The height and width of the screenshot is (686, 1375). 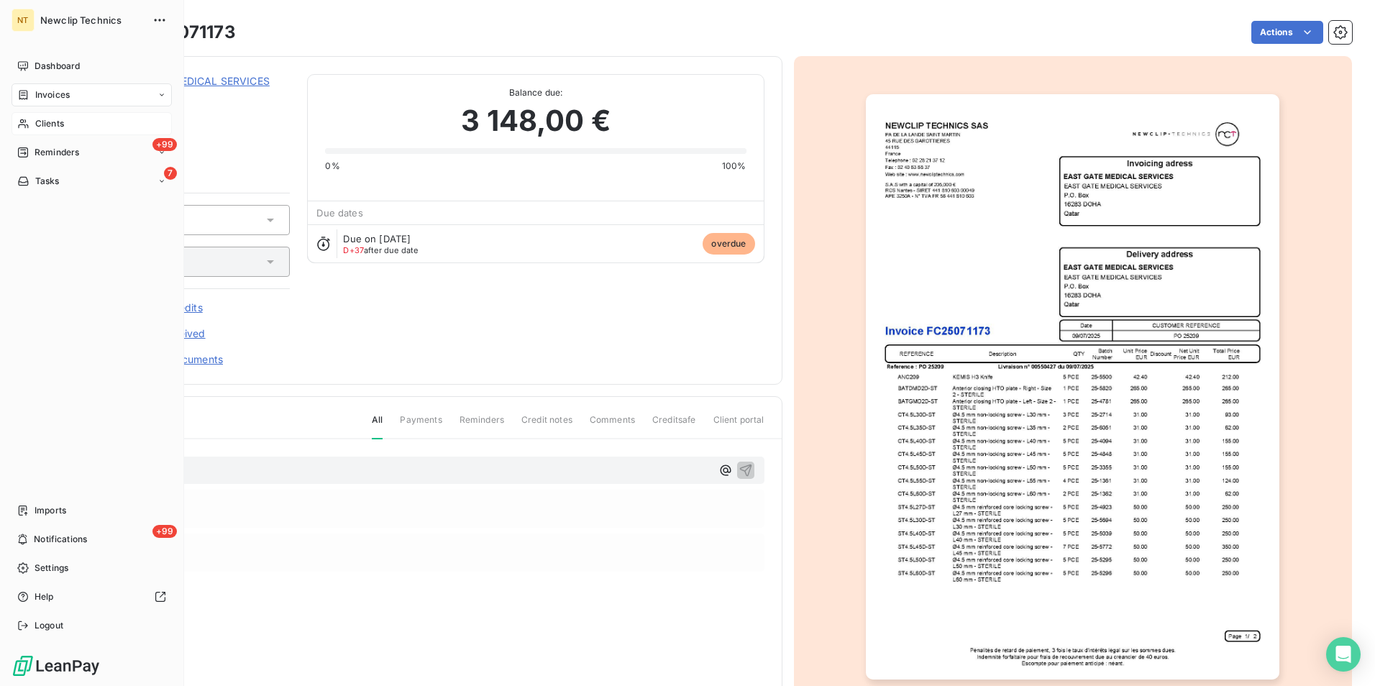 What do you see at coordinates (536, 121) in the screenshot?
I see `span: 3 148,00 €` at bounding box center [536, 121].